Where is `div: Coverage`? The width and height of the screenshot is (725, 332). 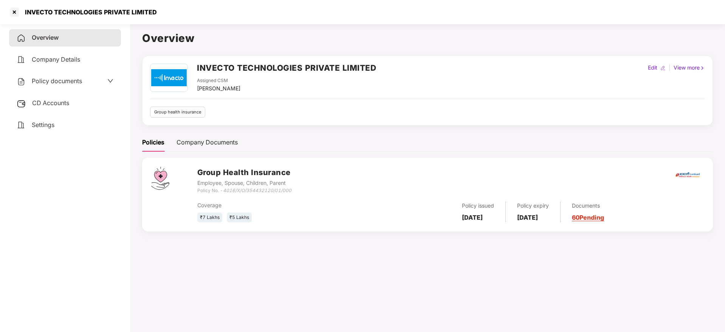 div: Coverage is located at coordinates (282, 205).